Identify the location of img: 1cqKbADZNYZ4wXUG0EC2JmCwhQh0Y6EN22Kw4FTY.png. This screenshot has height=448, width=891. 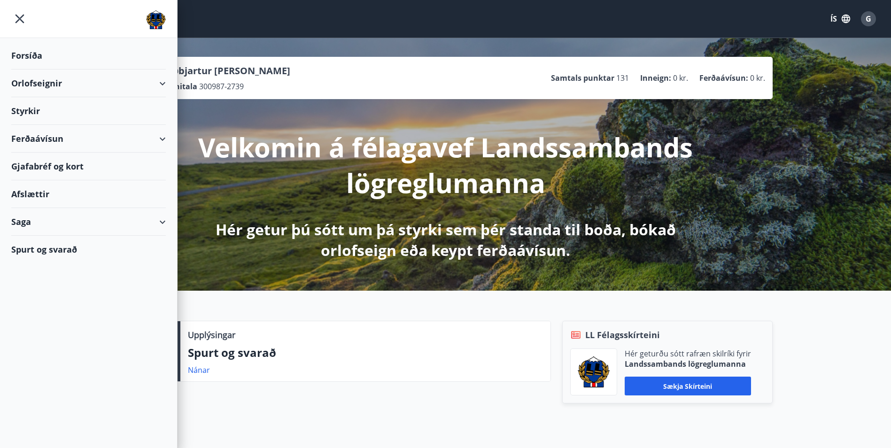
(593, 372).